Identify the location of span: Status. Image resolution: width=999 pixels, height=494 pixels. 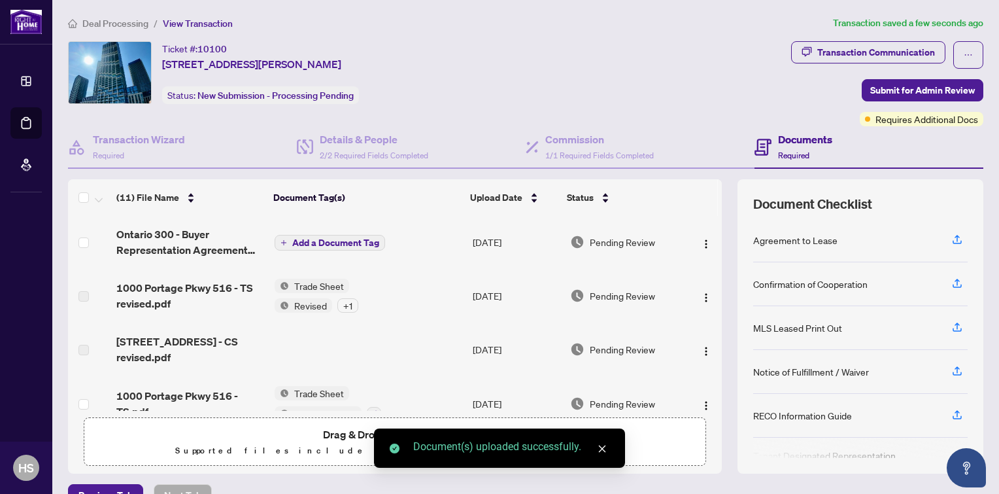
(580, 197).